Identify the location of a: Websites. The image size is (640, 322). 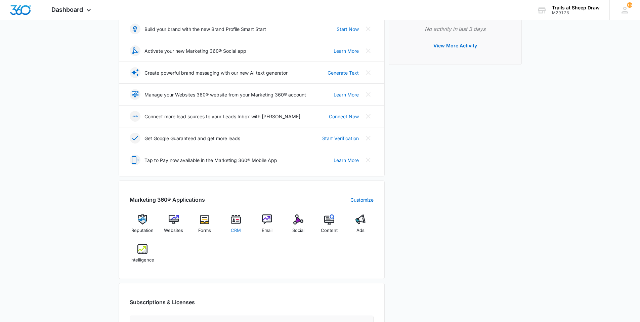
(173, 226).